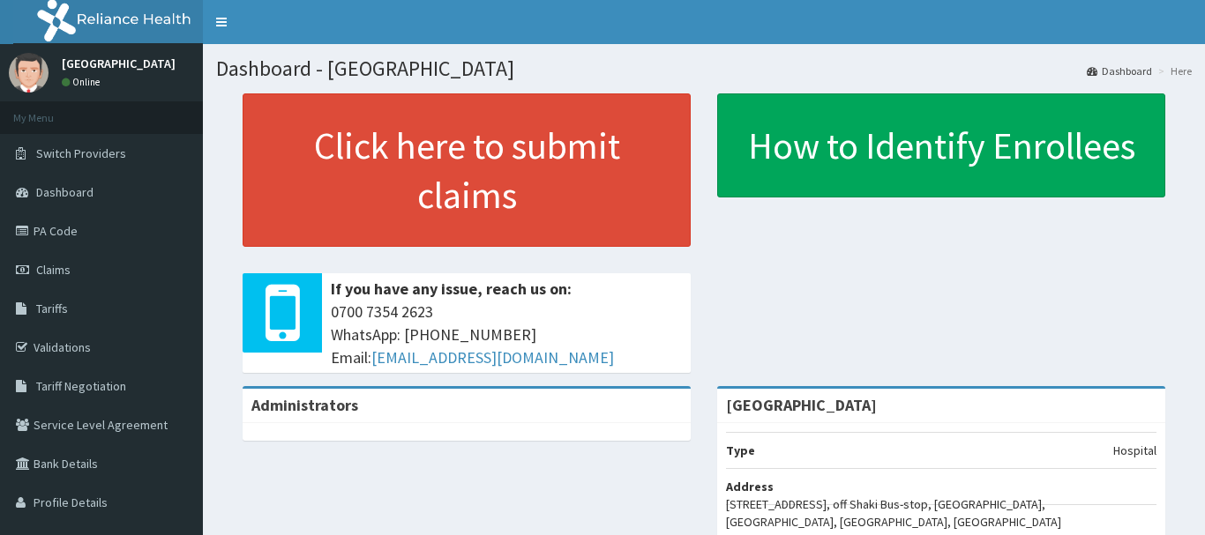 The height and width of the screenshot is (535, 1205). What do you see at coordinates (83, 82) in the screenshot?
I see `a: Online` at bounding box center [83, 82].